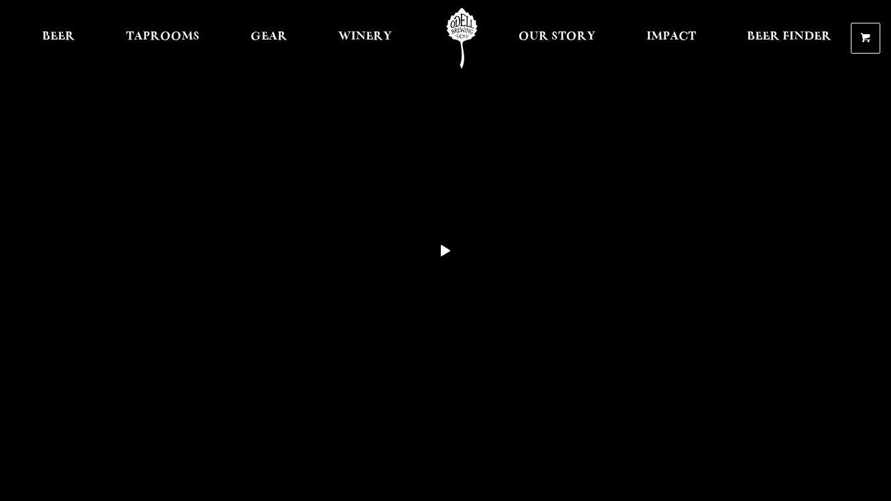  I want to click on span: Beer, so click(58, 37).